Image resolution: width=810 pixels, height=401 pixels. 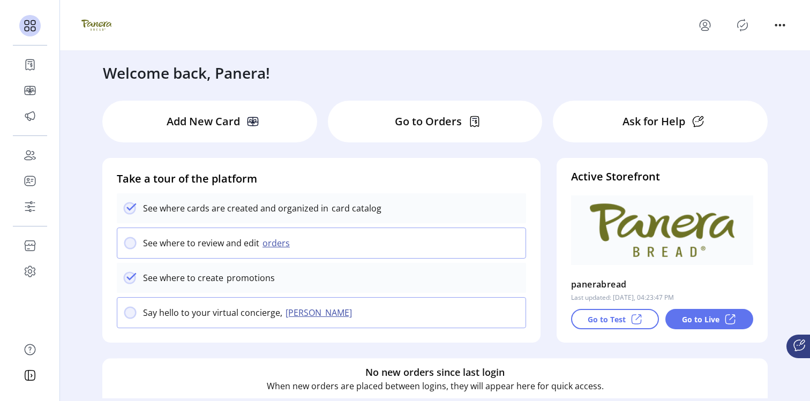 I want to click on p: Go to Orders, so click(x=428, y=122).